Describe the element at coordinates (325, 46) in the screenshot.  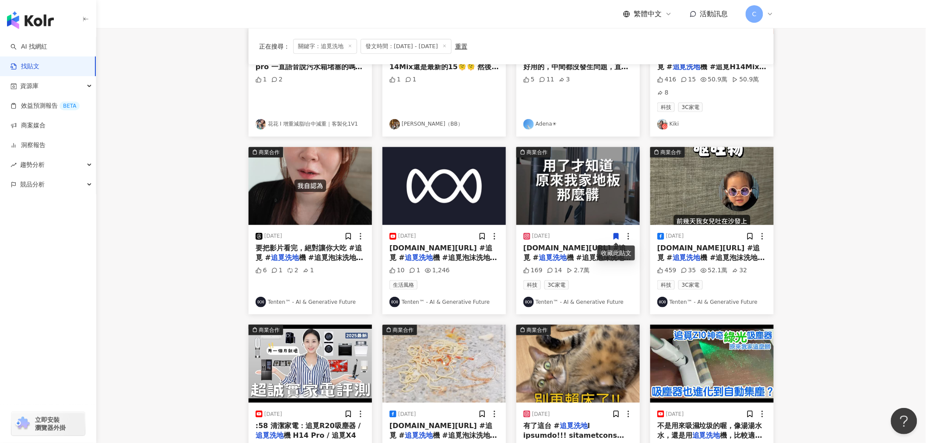
I see `span: 關鍵字：追覓洗地` at that location.